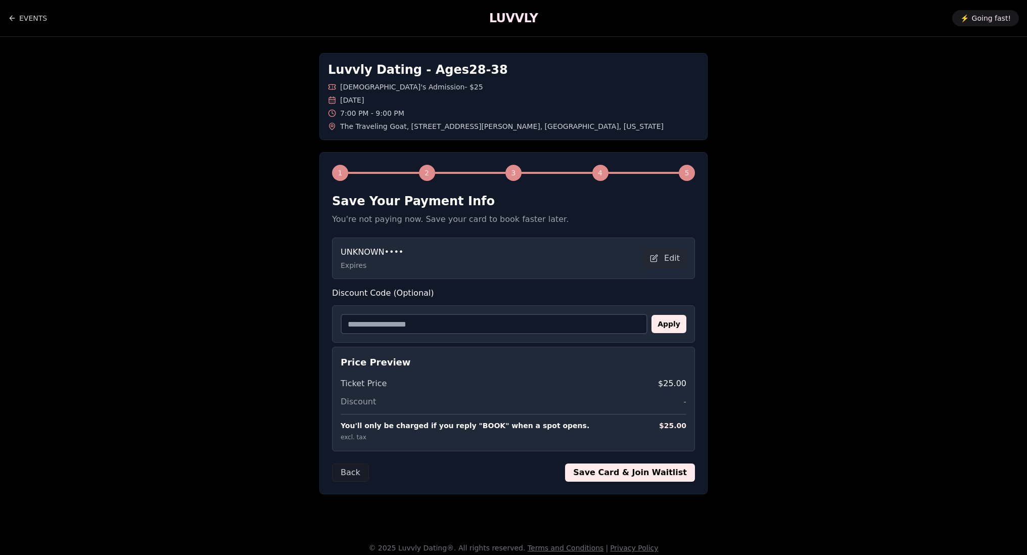 This screenshot has height=555, width=1027. What do you see at coordinates (672, 384) in the screenshot?
I see `span: $25.00` at bounding box center [672, 384].